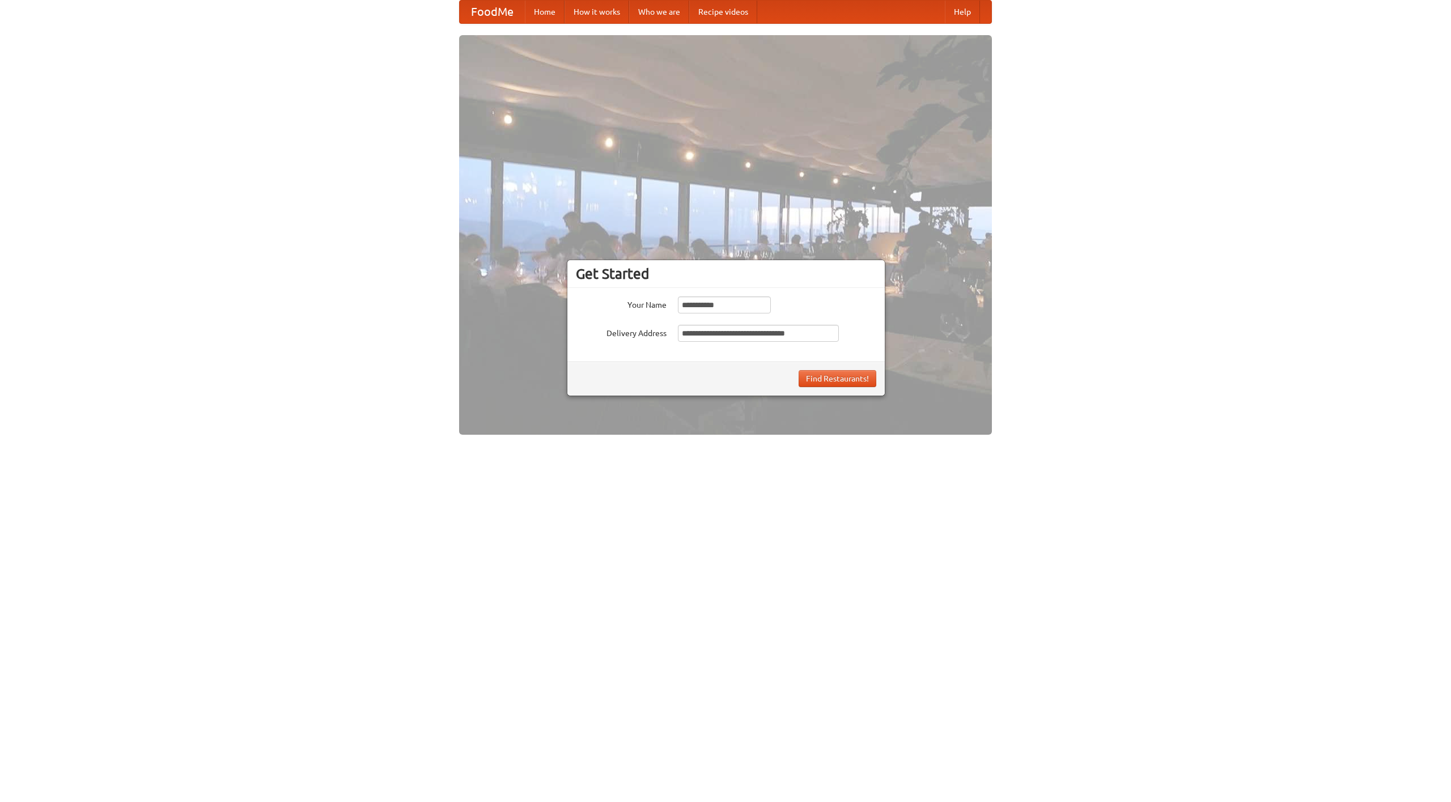 Image resolution: width=1451 pixels, height=802 pixels. I want to click on a: Recipe videos, so click(723, 12).